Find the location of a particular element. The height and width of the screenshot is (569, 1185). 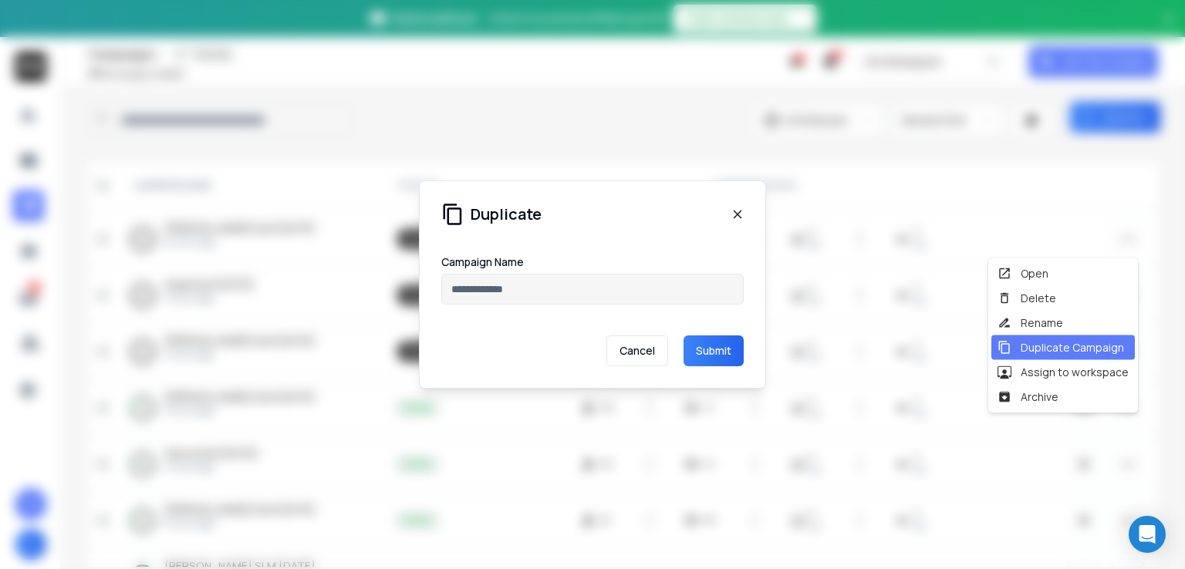

div: Open is located at coordinates (1023, 274).